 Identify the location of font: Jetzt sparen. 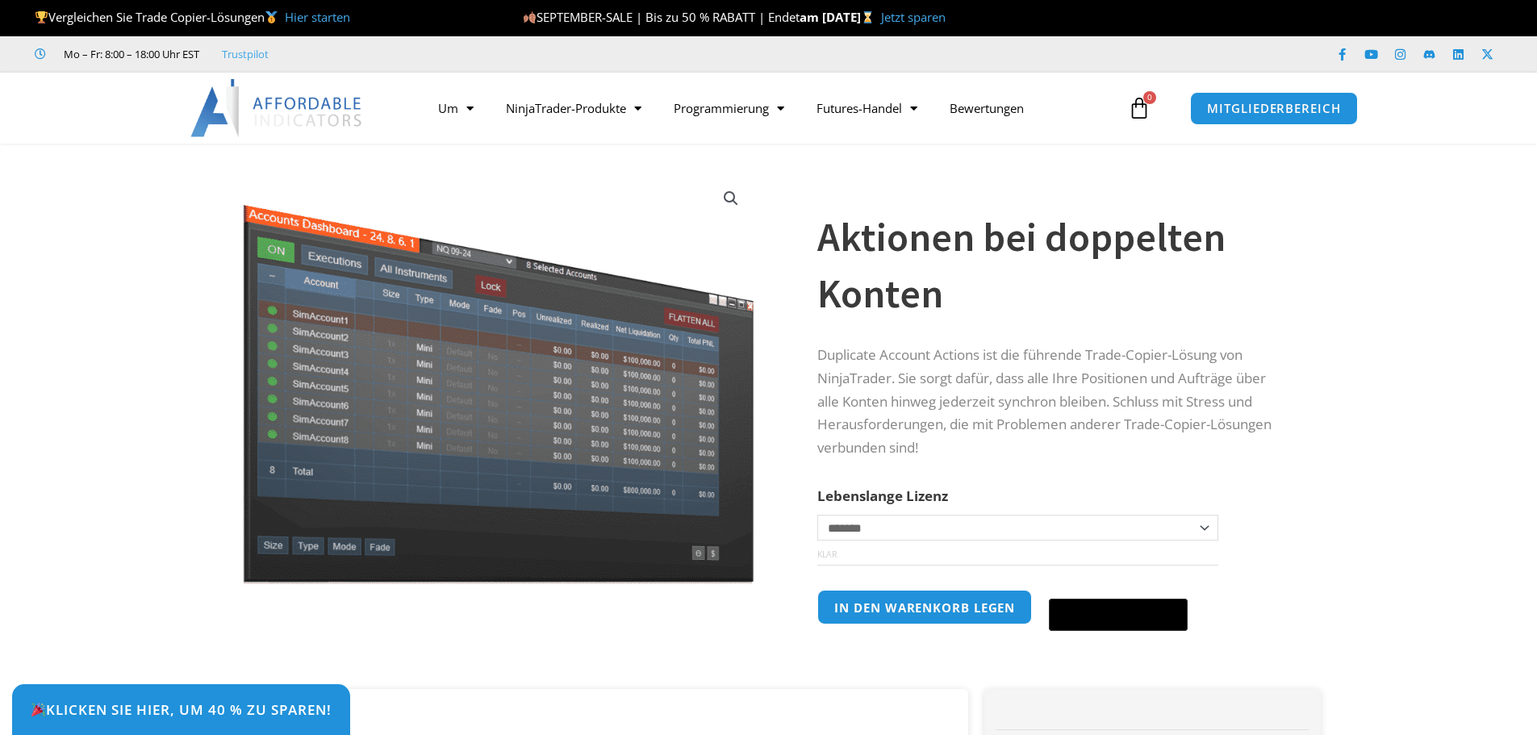
(914, 17).